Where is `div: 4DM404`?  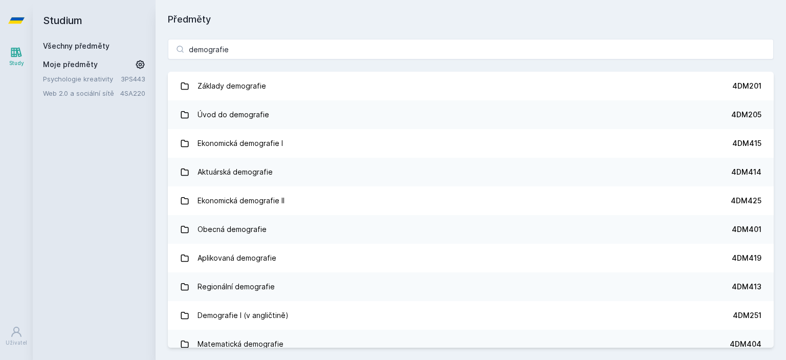 div: 4DM404 is located at coordinates (745, 344).